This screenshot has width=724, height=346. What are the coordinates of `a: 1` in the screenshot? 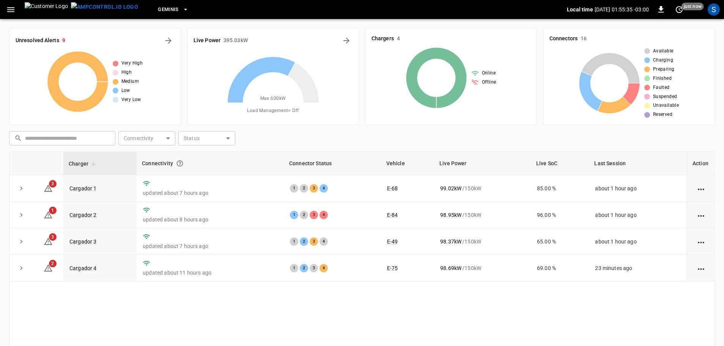 It's located at (48, 214).